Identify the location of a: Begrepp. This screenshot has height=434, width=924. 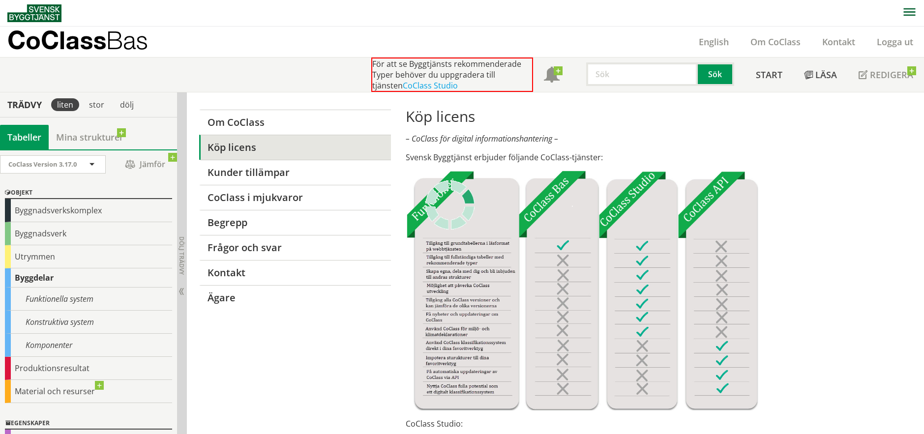
(294, 222).